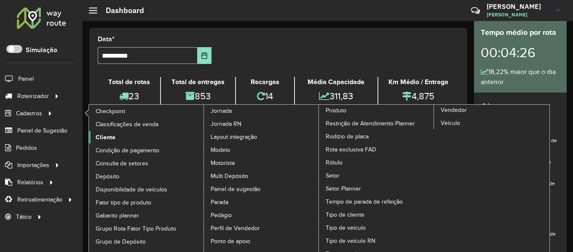 The height and width of the screenshot is (252, 573). I want to click on a: Tempo de parada de refeição, so click(376, 202).